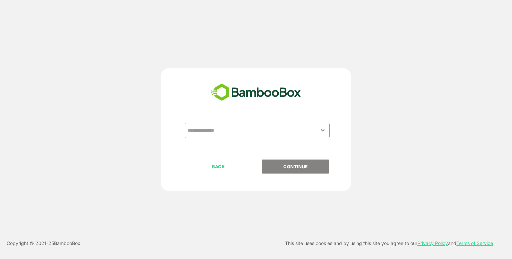 The width and height of the screenshot is (512, 259). I want to click on img: bamboobox, so click(256, 92).